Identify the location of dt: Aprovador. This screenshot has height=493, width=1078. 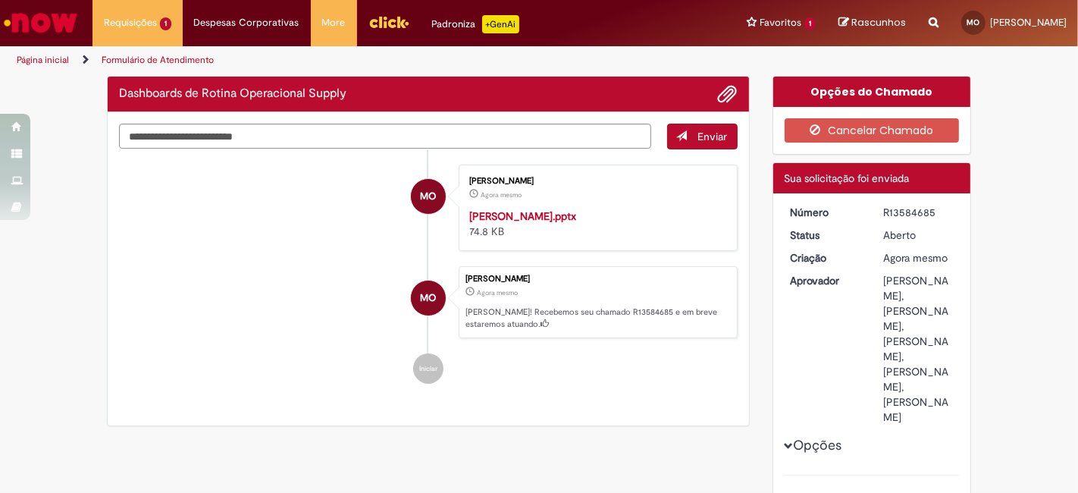
(826, 280).